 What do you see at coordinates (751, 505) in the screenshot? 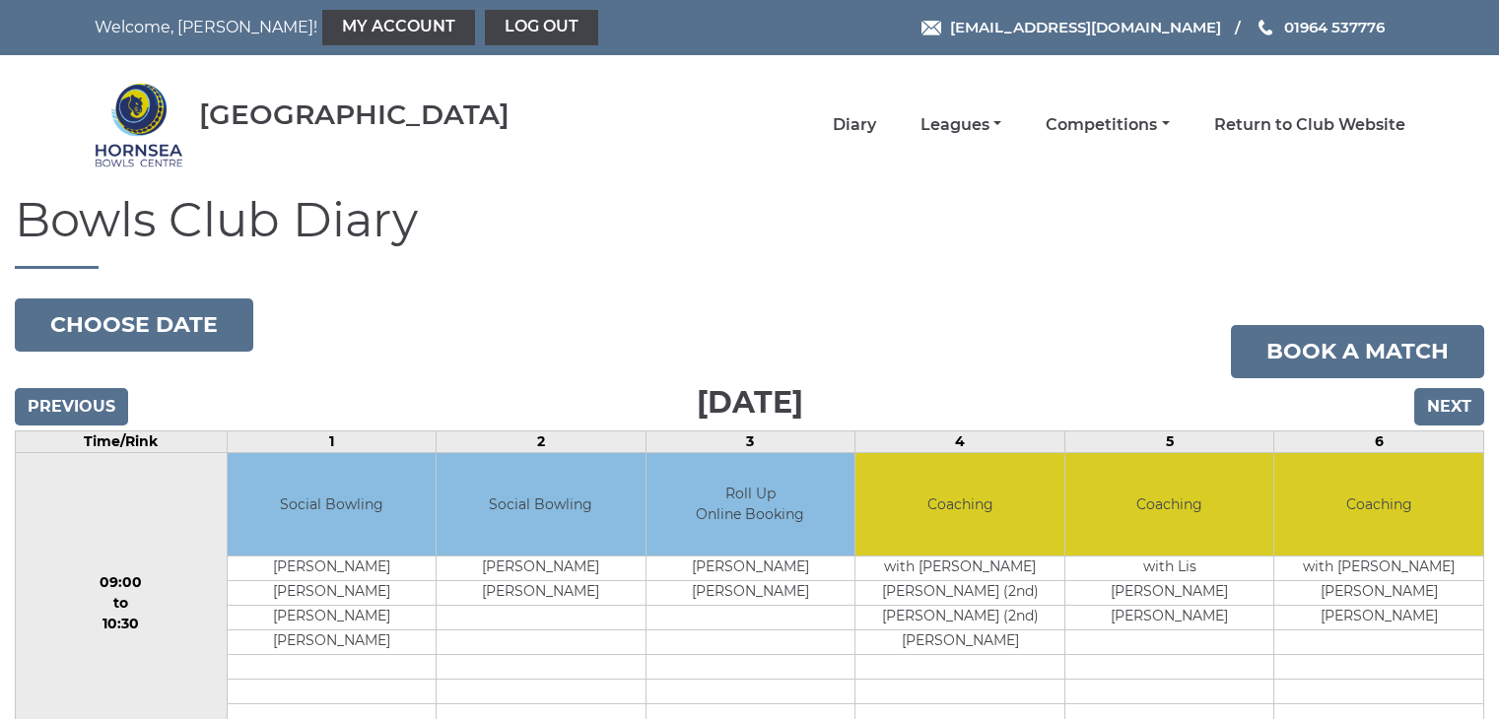
I see `td: Roll Up Online Booking` at bounding box center [751, 505].